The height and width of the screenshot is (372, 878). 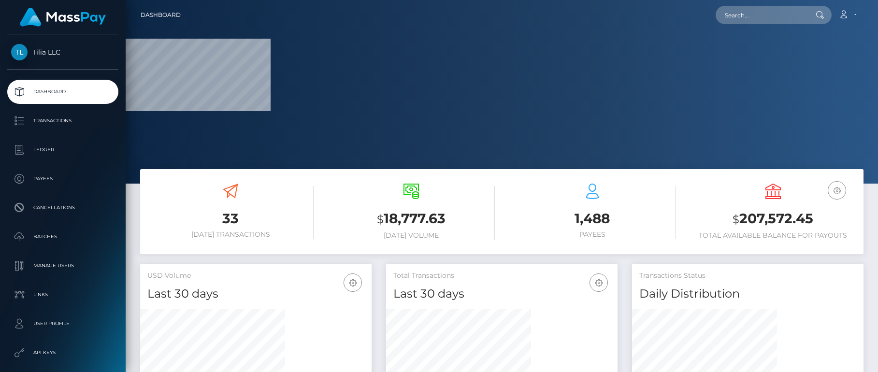 I want to click on h6: Payees, so click(x=593, y=234).